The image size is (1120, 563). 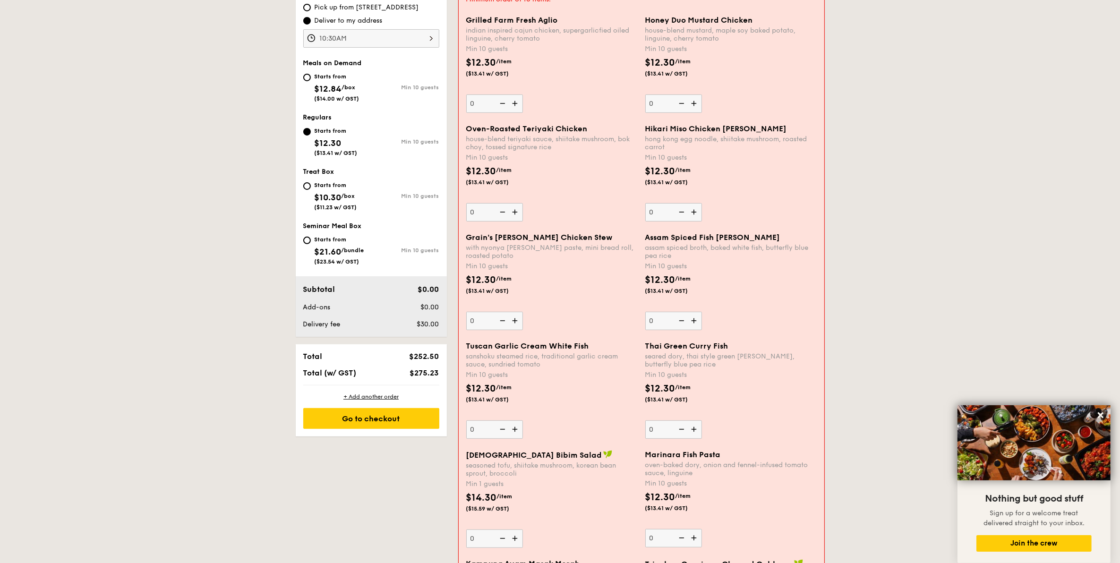 What do you see at coordinates (427, 324) in the screenshot?
I see `span: $30.00` at bounding box center [427, 324].